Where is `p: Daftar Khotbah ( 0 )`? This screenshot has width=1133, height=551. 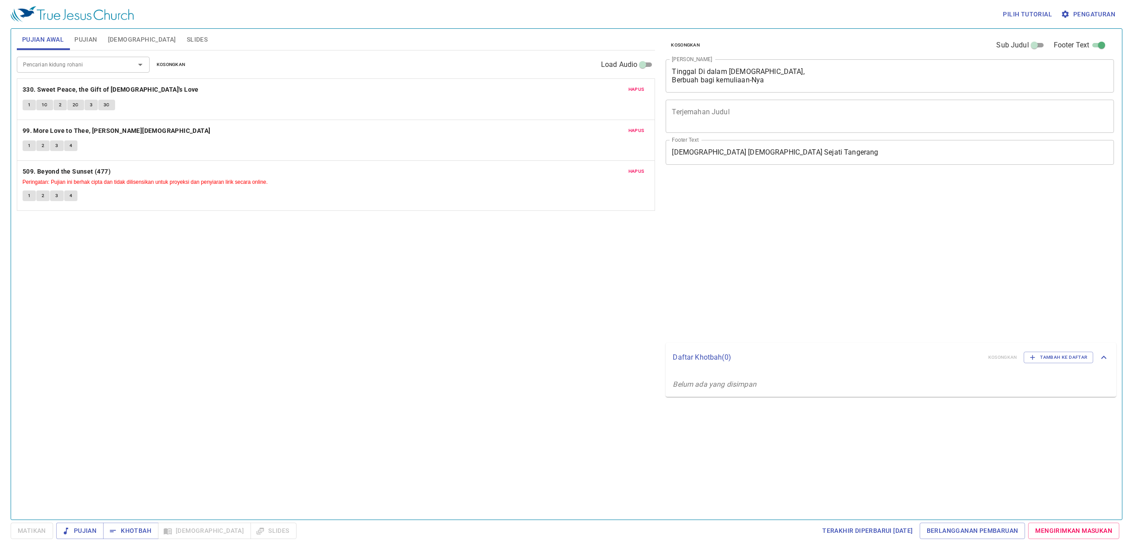 p: Daftar Khotbah ( 0 ) is located at coordinates (827, 357).